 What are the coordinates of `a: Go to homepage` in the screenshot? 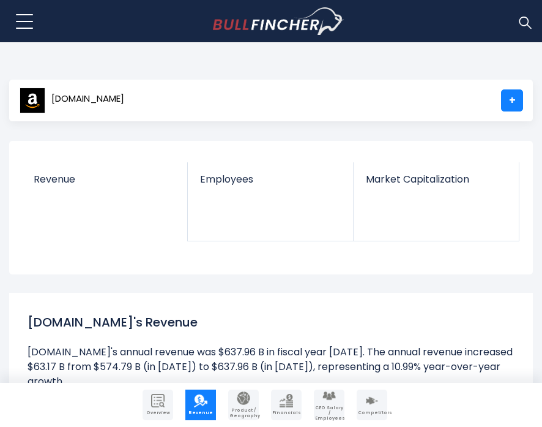 It's located at (278, 21).